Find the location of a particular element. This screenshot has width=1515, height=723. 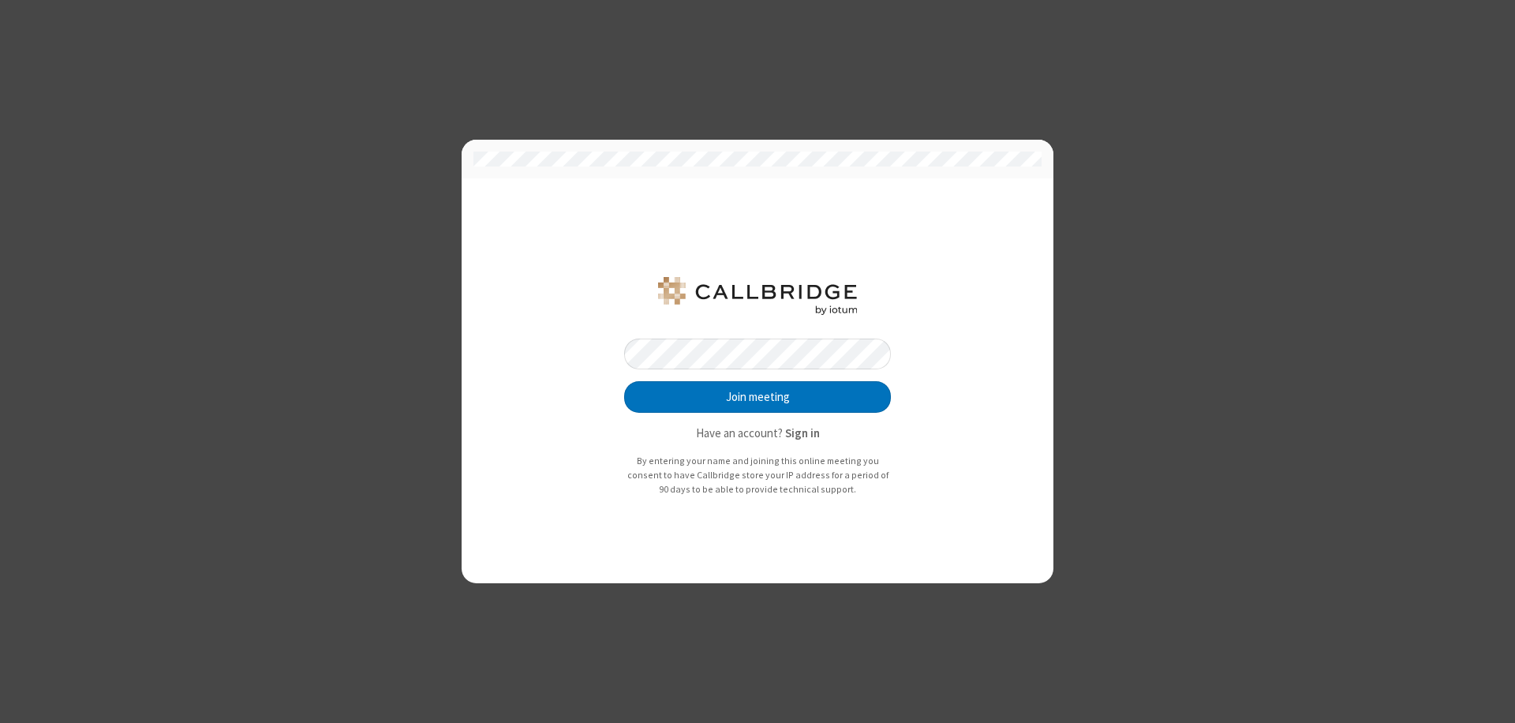

img: QA Selenium DO NOT DELETE OR CHANGE is located at coordinates (757, 296).